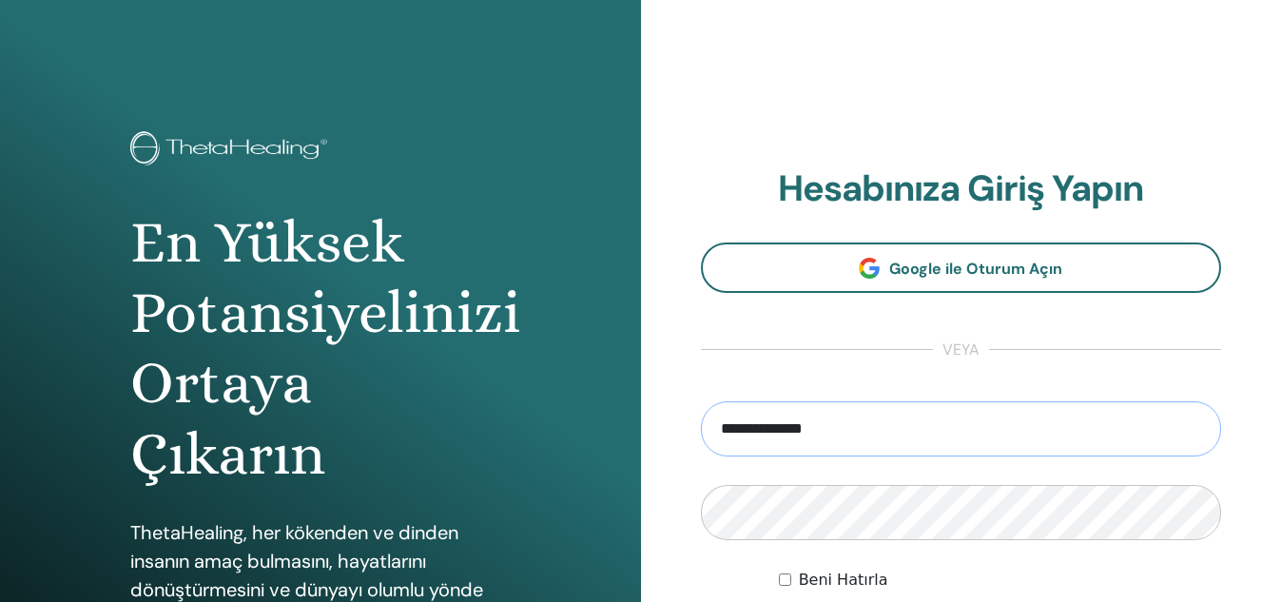 The width and height of the screenshot is (1281, 602). I want to click on font: Beni Hatırla, so click(844, 579).